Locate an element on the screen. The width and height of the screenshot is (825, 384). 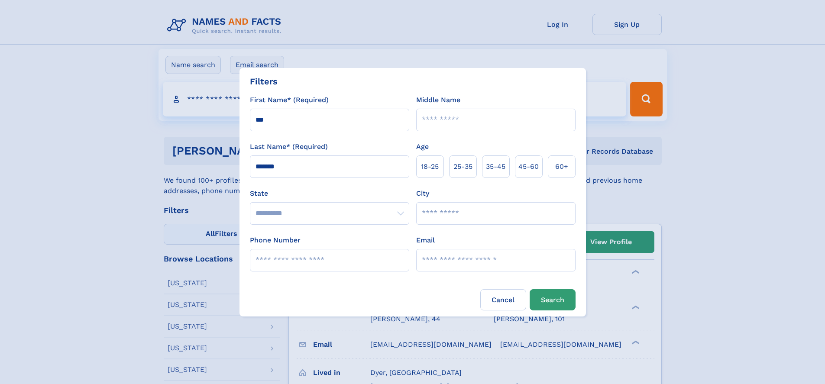
label: First Name* (Required) is located at coordinates (289, 100).